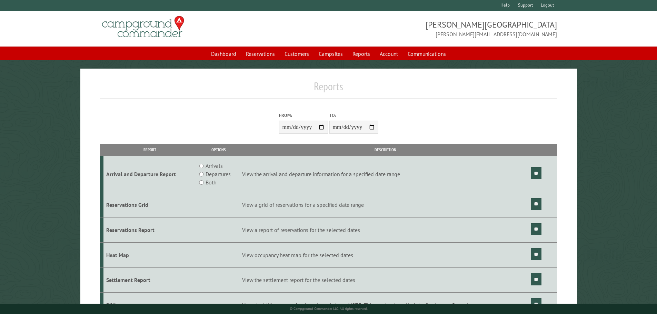 This screenshot has height=314, width=657. I want to click on th: Report, so click(150, 150).